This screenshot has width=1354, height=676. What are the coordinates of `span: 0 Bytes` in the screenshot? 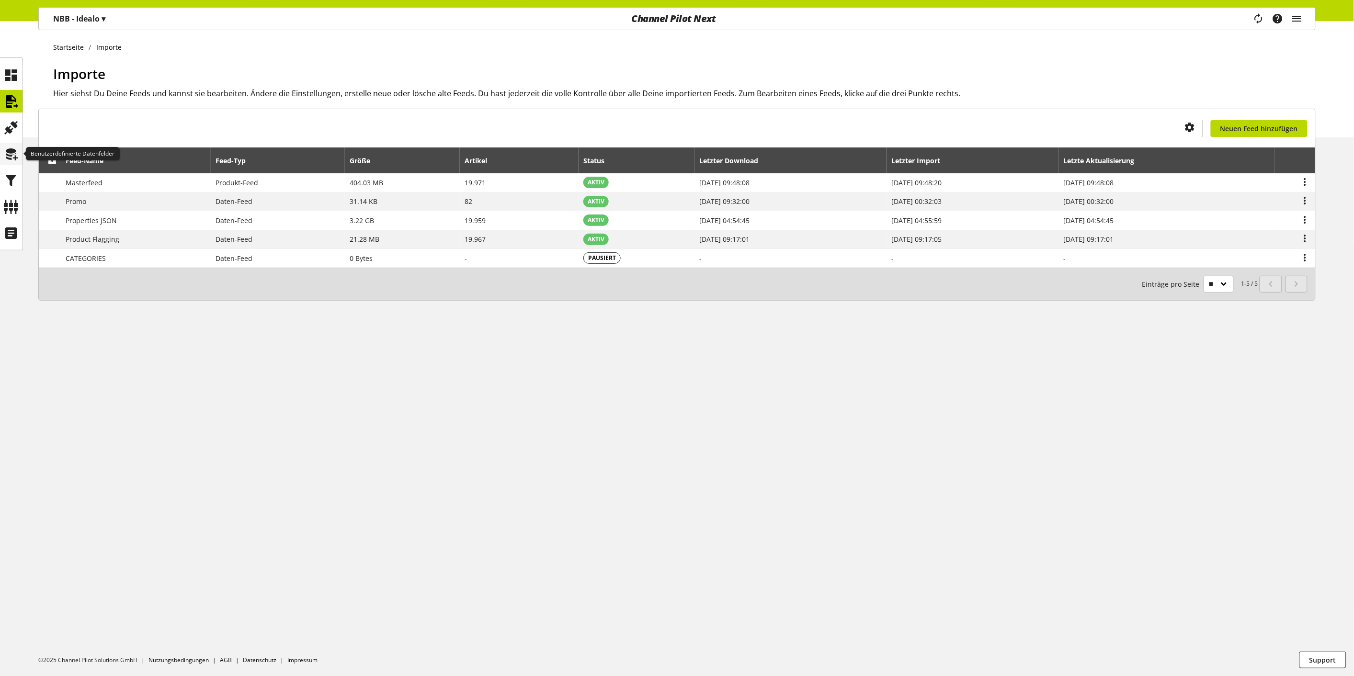 It's located at (361, 258).